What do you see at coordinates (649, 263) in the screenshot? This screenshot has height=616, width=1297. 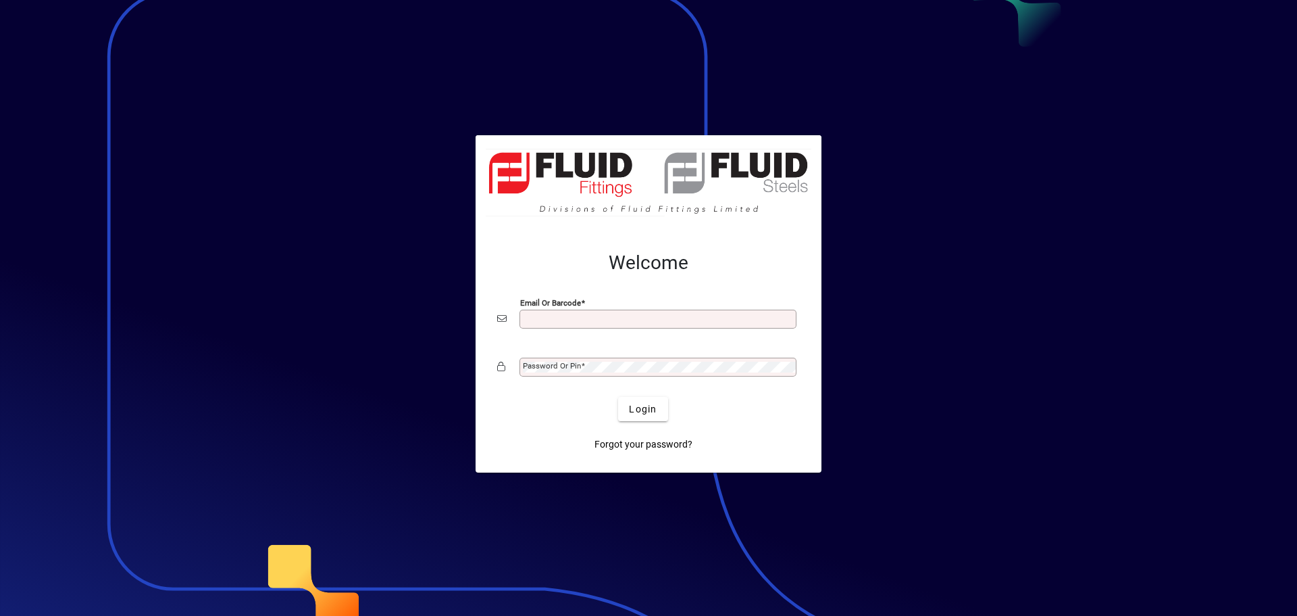 I see `h2: Welcome` at bounding box center [649, 263].